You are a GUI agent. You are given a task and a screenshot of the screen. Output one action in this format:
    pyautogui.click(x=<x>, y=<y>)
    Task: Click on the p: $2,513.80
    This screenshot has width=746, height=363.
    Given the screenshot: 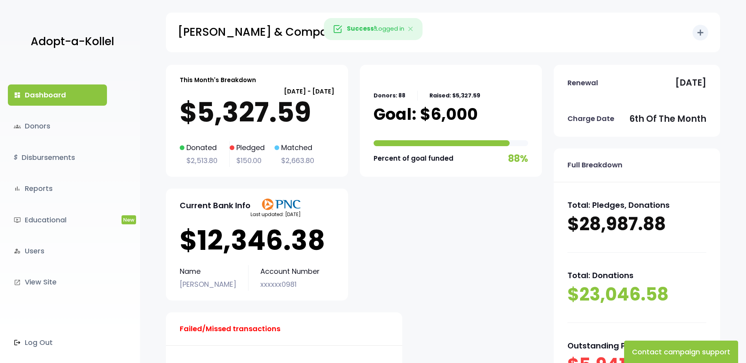 What is the action you would take?
    pyautogui.click(x=199, y=161)
    